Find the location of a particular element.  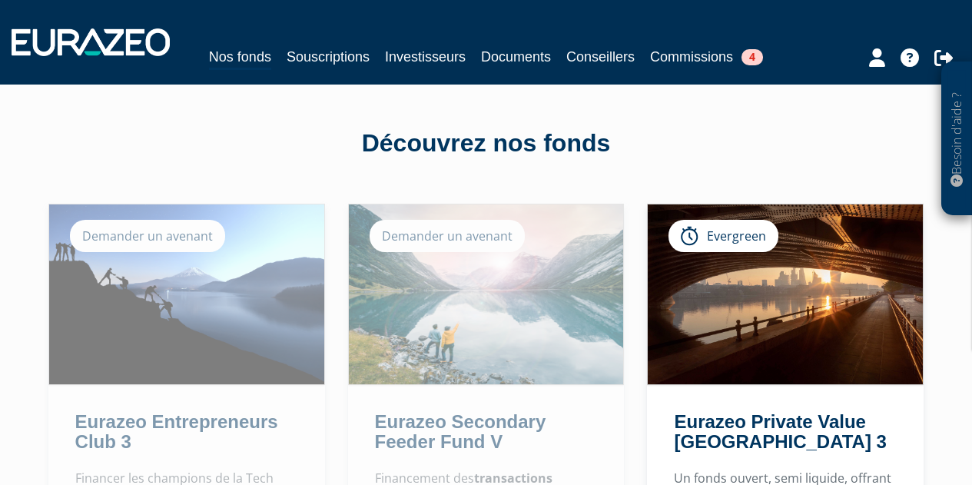

a: Investisseurs is located at coordinates (425, 57).